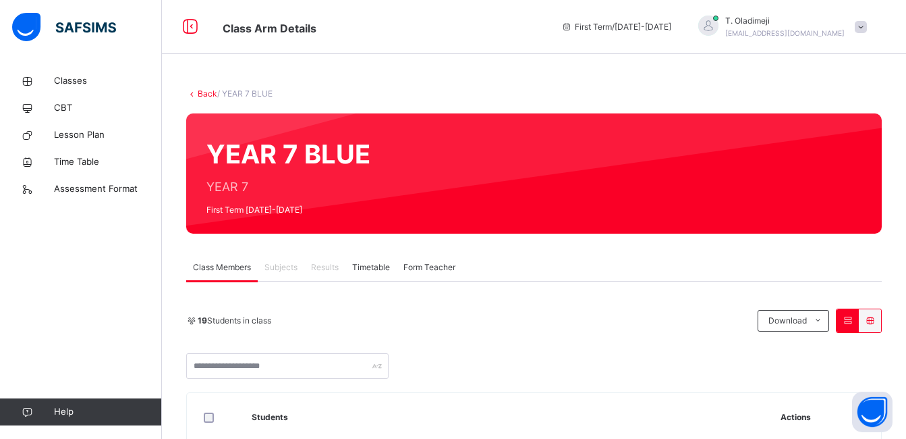 Image resolution: width=906 pixels, height=439 pixels. Describe the element at coordinates (202, 320) in the screenshot. I see `b: 19` at that location.